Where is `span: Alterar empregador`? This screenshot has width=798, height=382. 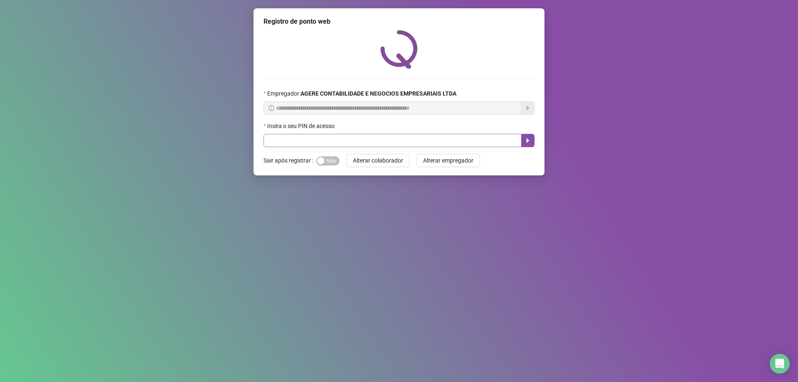 span: Alterar empregador is located at coordinates (448, 160).